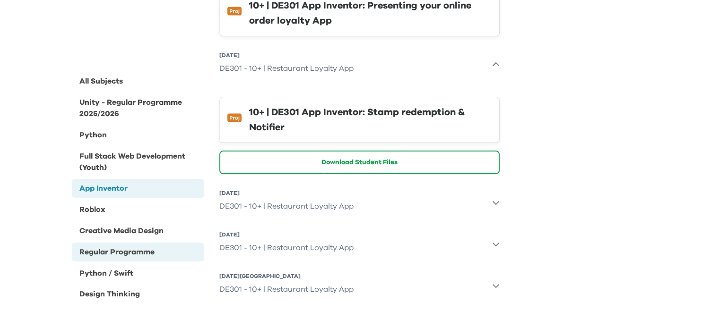  What do you see at coordinates (359, 120) in the screenshot?
I see `button: 10+ | DE301 App Inventor: Stamp redemption & Notifier` at bounding box center [359, 120].